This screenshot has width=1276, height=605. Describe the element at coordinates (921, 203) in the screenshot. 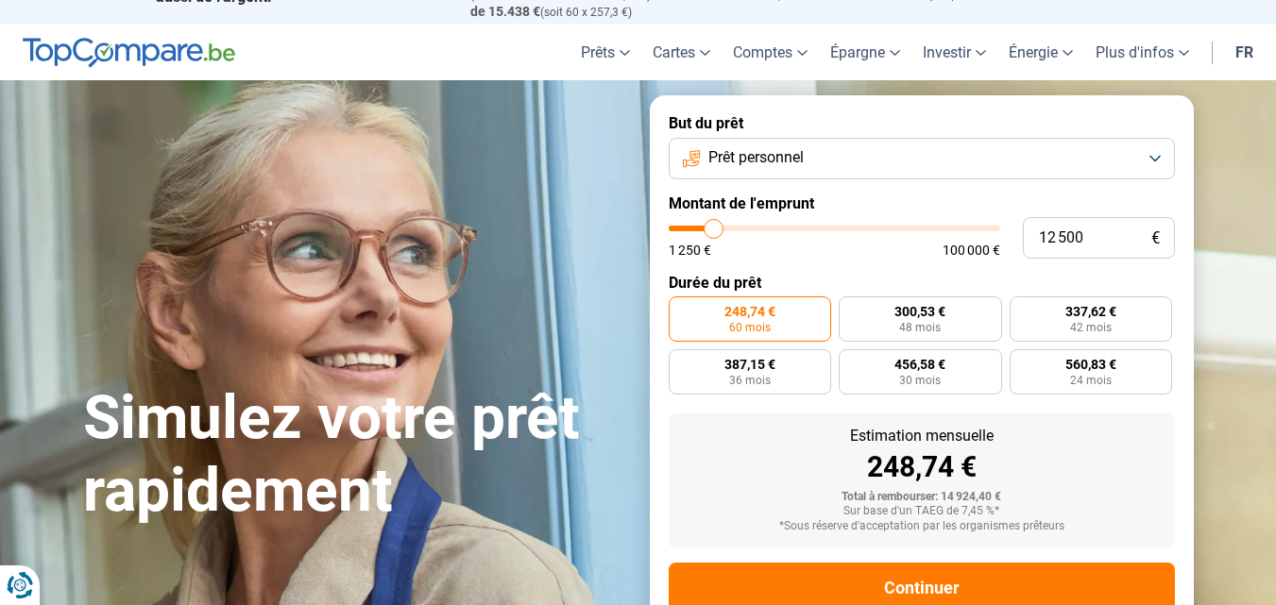

I see `label: Montant de l'emprunt` at that location.